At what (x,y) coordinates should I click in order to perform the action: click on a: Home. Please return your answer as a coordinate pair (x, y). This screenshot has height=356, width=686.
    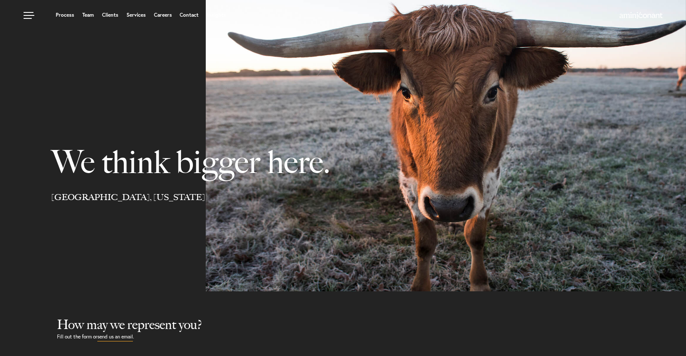
    Looking at the image, I should click on (641, 16).